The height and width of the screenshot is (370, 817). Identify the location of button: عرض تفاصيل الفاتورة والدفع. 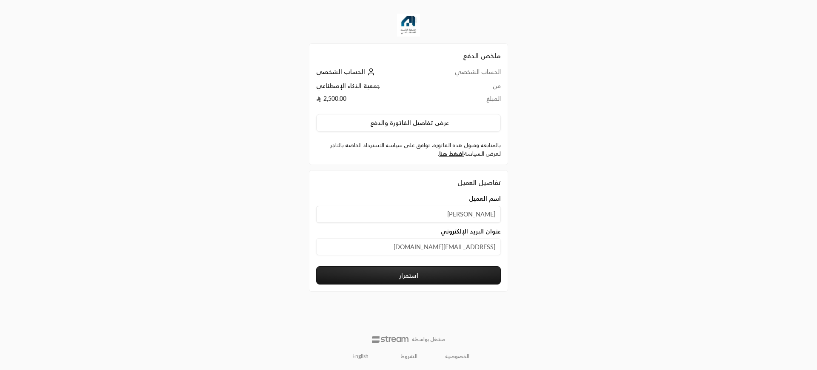
(408, 123).